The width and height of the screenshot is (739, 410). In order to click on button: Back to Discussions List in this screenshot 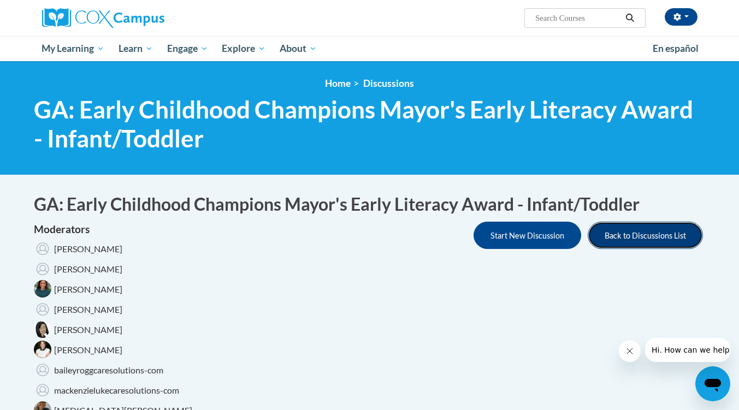, I will do `click(645, 235)`.